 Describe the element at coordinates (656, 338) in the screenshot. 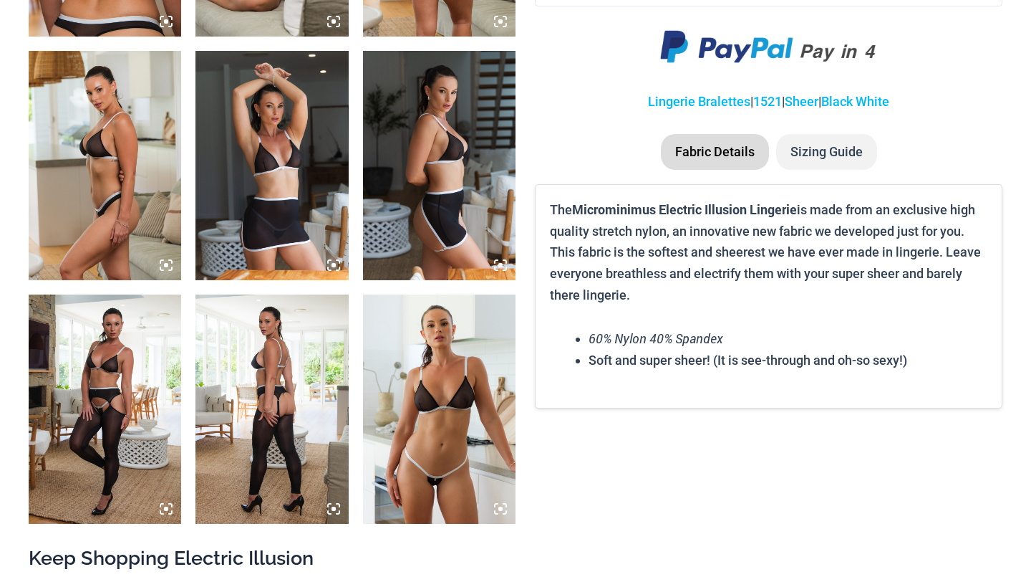

I see `em: 60% Nylon 40% Spandex` at that location.